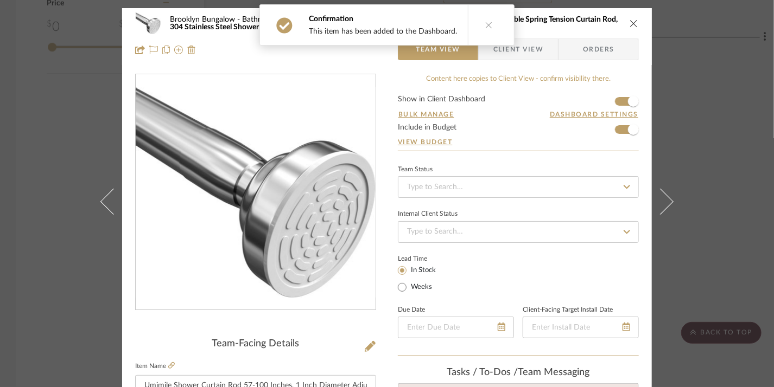  I want to click on img: 374142d3-241e-4bcd-a78c-d50b245984c3_436x436.jpg, so click(256, 193).